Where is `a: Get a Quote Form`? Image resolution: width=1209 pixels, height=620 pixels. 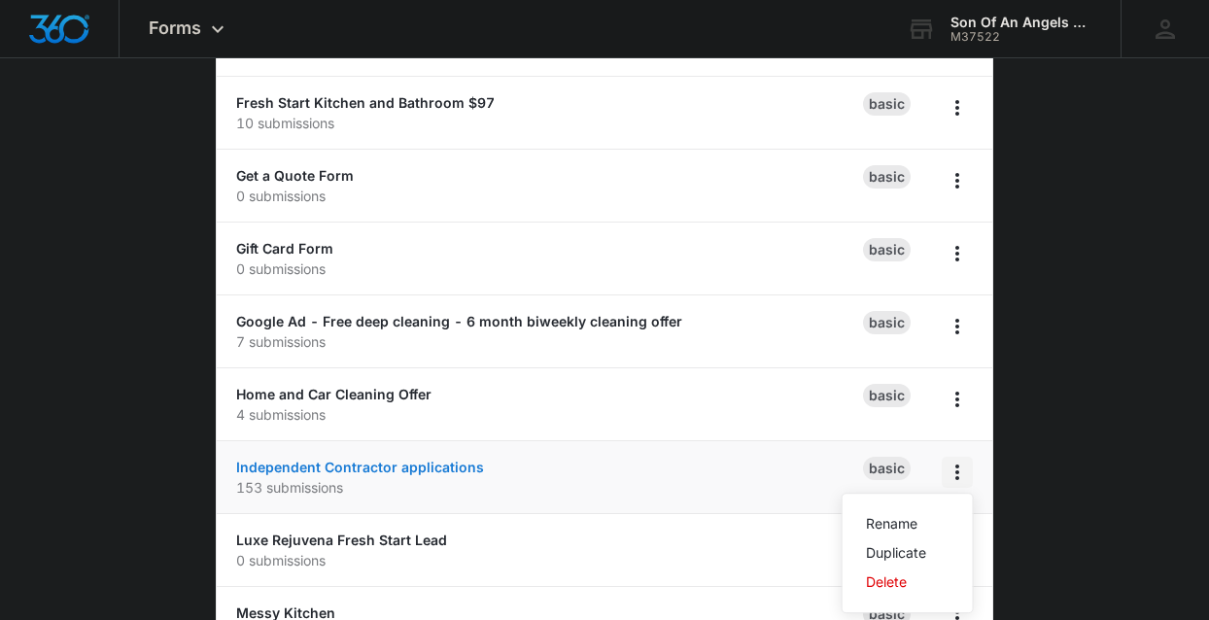 a: Get a Quote Form is located at coordinates (295, 175).